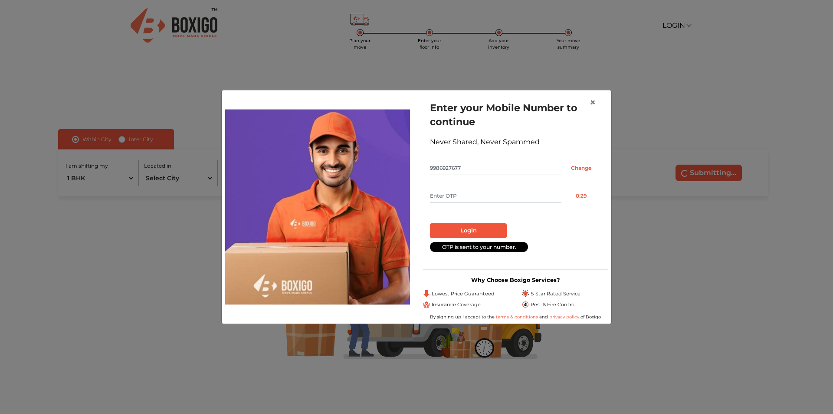 This screenshot has height=414, width=833. What do you see at coordinates (496, 196) in the screenshot?
I see `input: Enter OTP` at bounding box center [496, 196].